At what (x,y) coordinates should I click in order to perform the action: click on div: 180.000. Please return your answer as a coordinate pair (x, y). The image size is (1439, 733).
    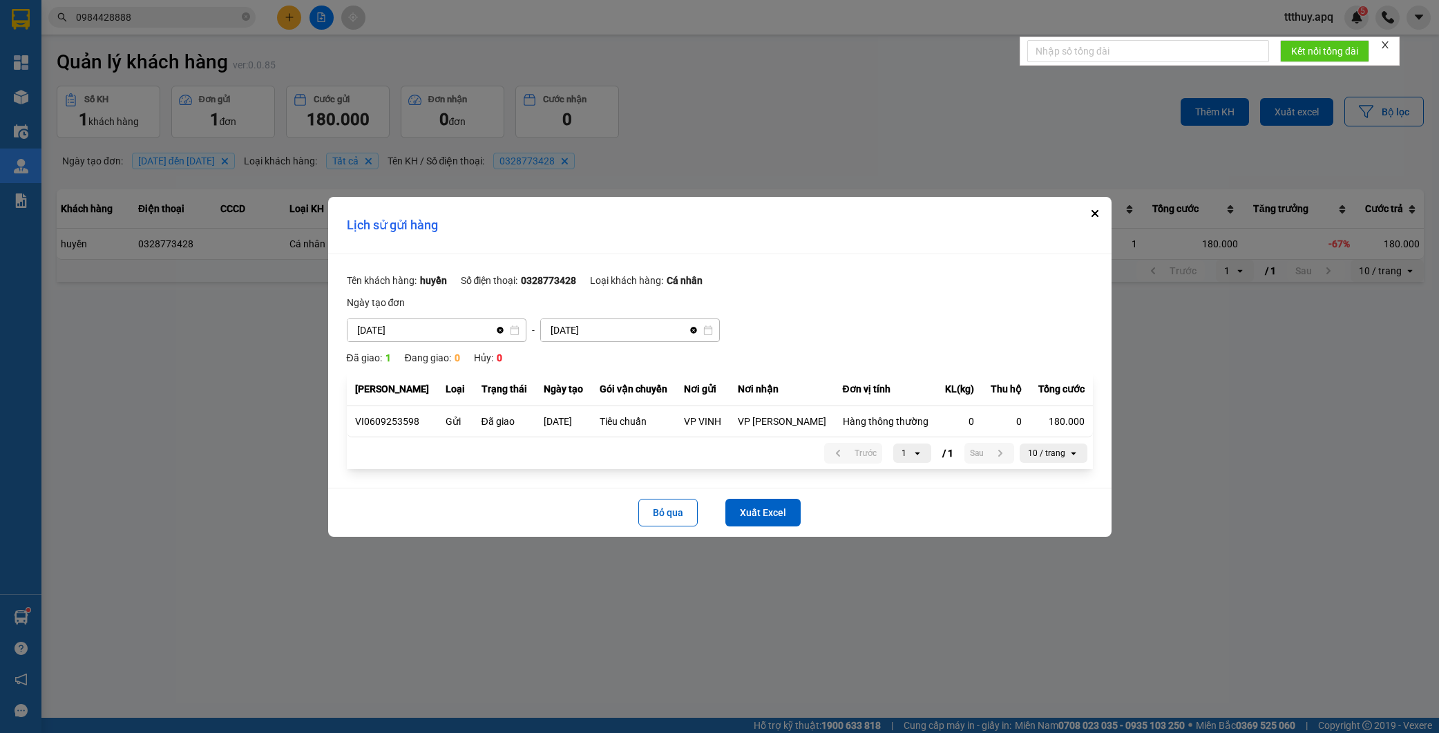
    Looking at the image, I should click on (1061, 421).